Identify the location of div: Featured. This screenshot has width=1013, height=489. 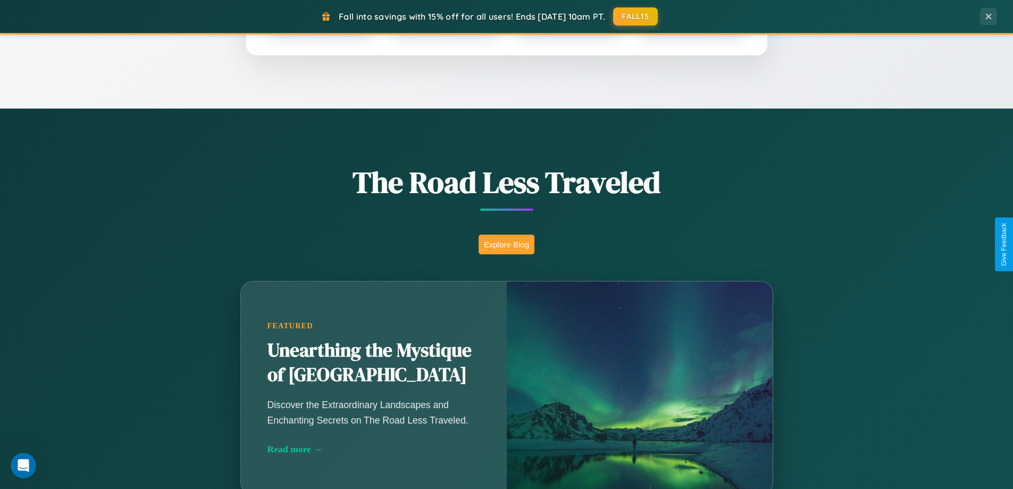
(374, 325).